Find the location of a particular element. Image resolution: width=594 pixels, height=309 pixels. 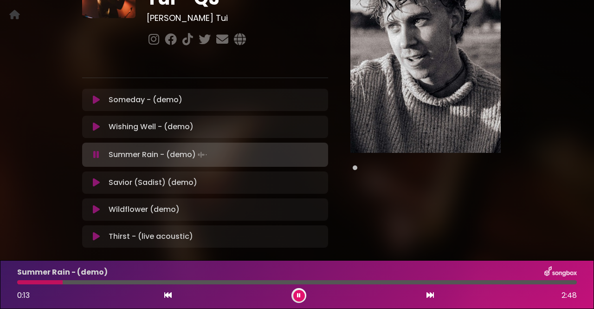

p: Thirst - (live acoustic) is located at coordinates (151, 236).